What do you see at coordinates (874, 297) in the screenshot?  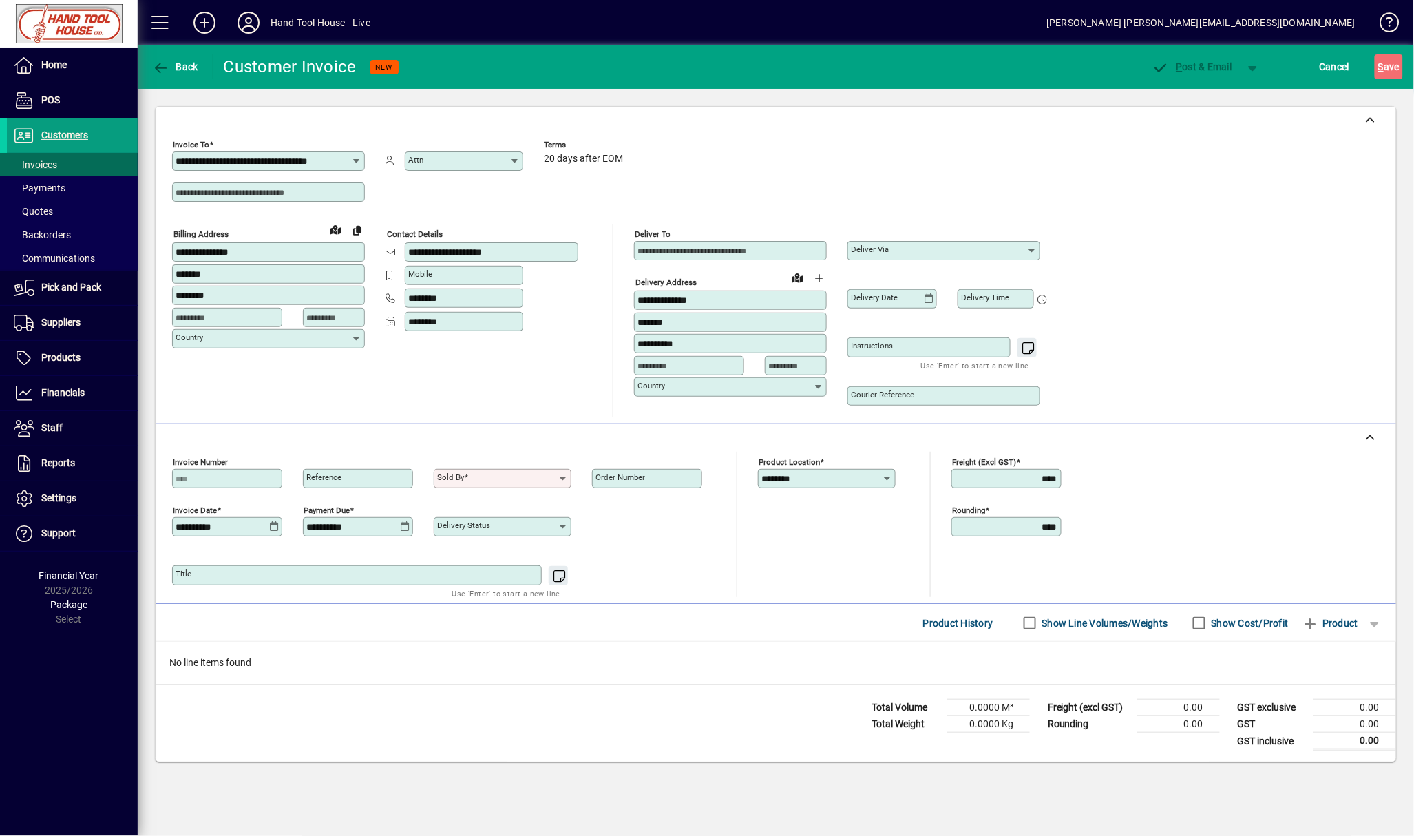 I see `mat-label: Delivery date` at bounding box center [874, 297].